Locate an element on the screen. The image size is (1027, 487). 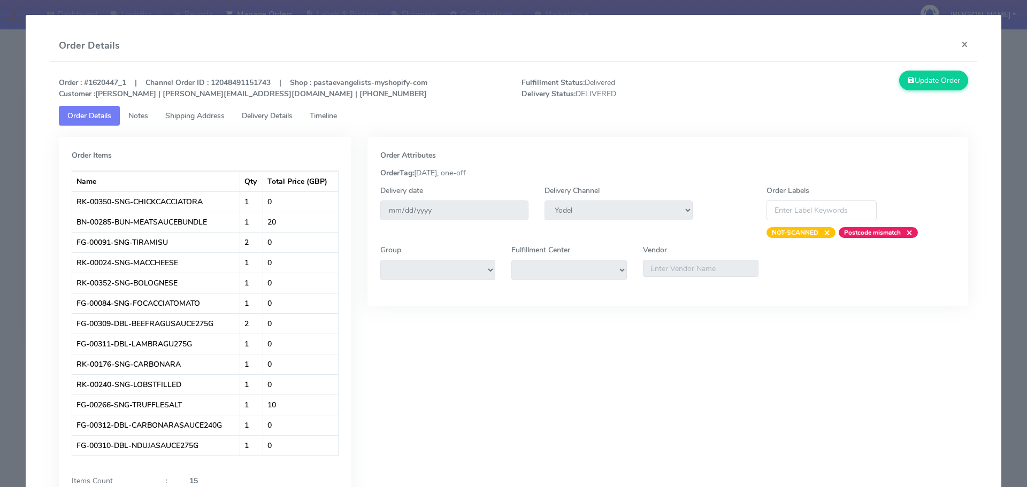
th: Qty is located at coordinates (251, 181).